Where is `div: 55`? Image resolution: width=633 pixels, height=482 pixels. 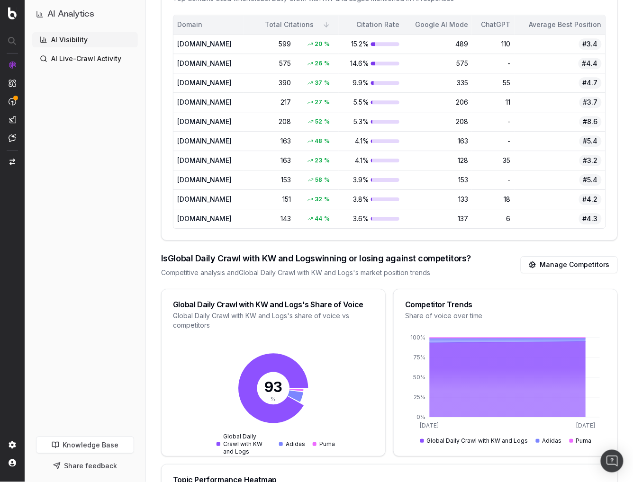 div: 55 is located at coordinates (493, 83).